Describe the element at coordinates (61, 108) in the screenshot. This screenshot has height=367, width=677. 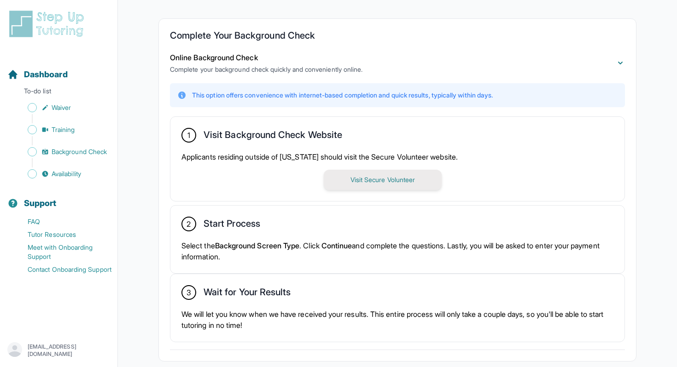
I see `span: Waiver` at that location.